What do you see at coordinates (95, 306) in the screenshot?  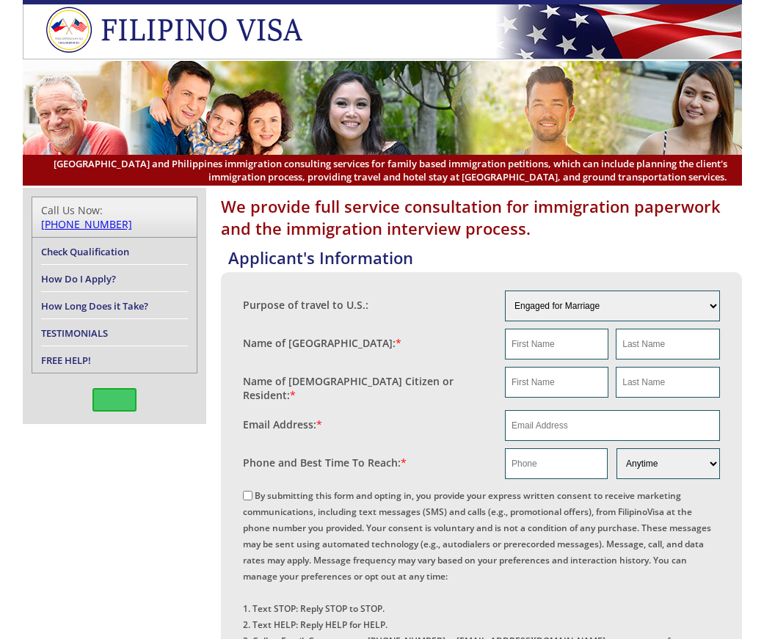 I see `a: How Long Does it Take?` at bounding box center [95, 306].